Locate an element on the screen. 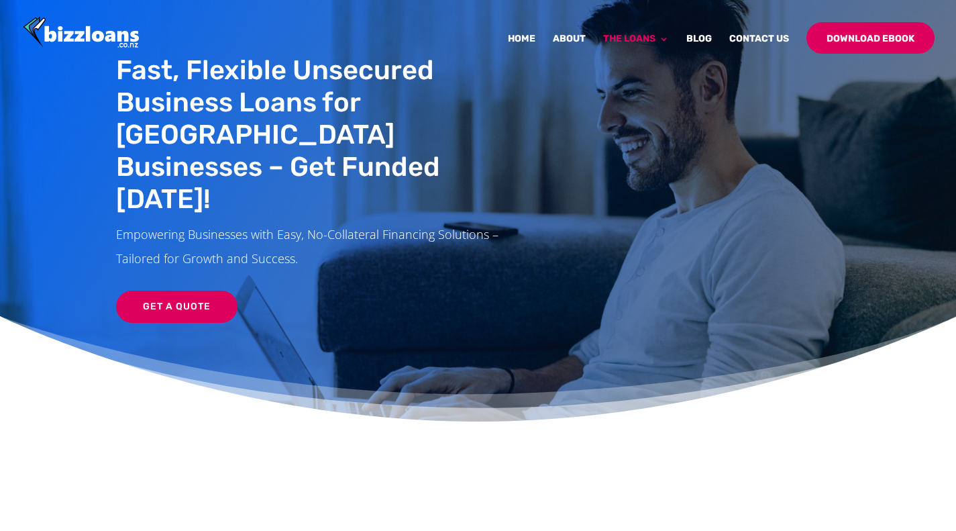 The height and width of the screenshot is (531, 956). a: The Loans is located at coordinates (636, 50).